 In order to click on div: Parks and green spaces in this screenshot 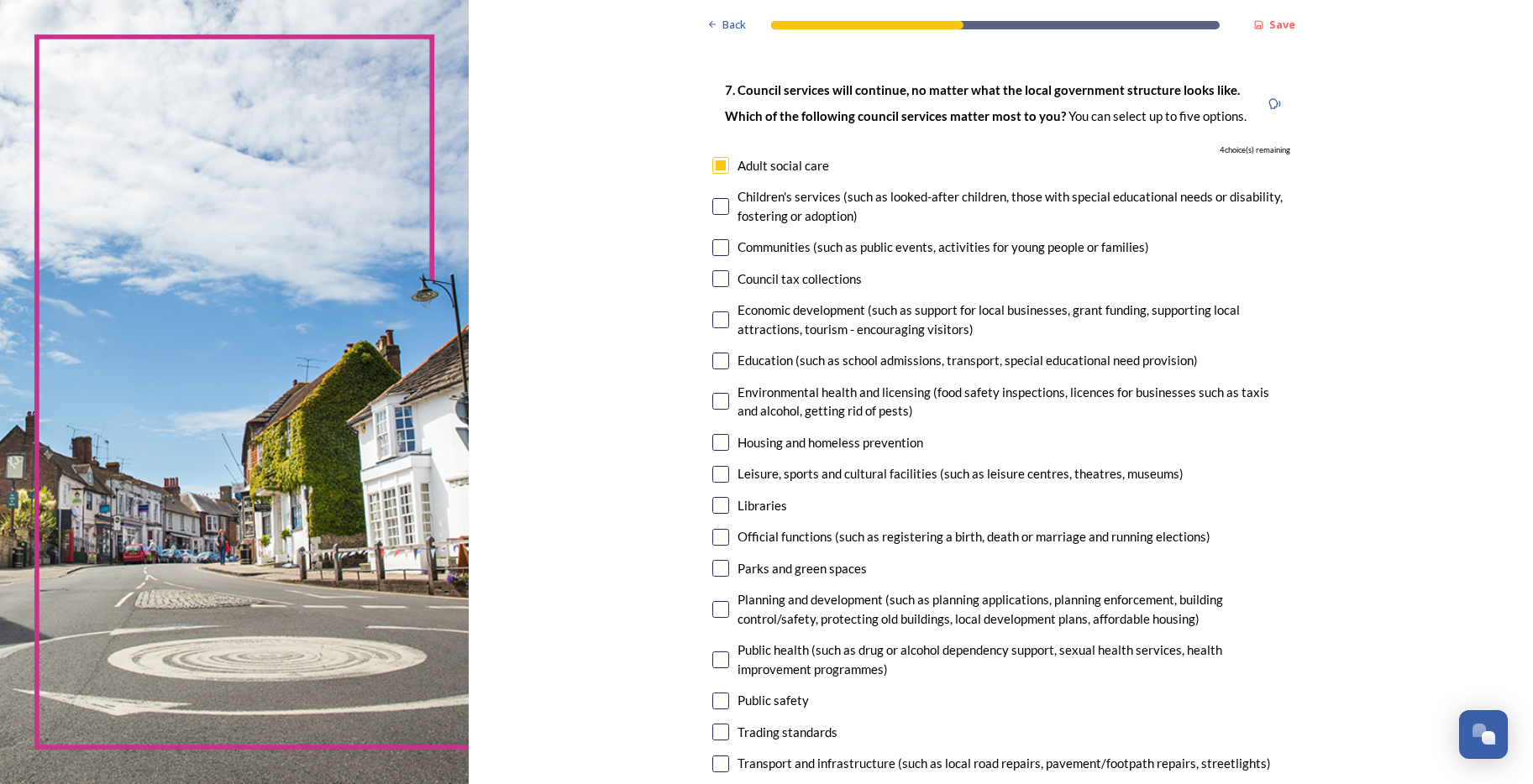, I will do `click(802, 568)`.